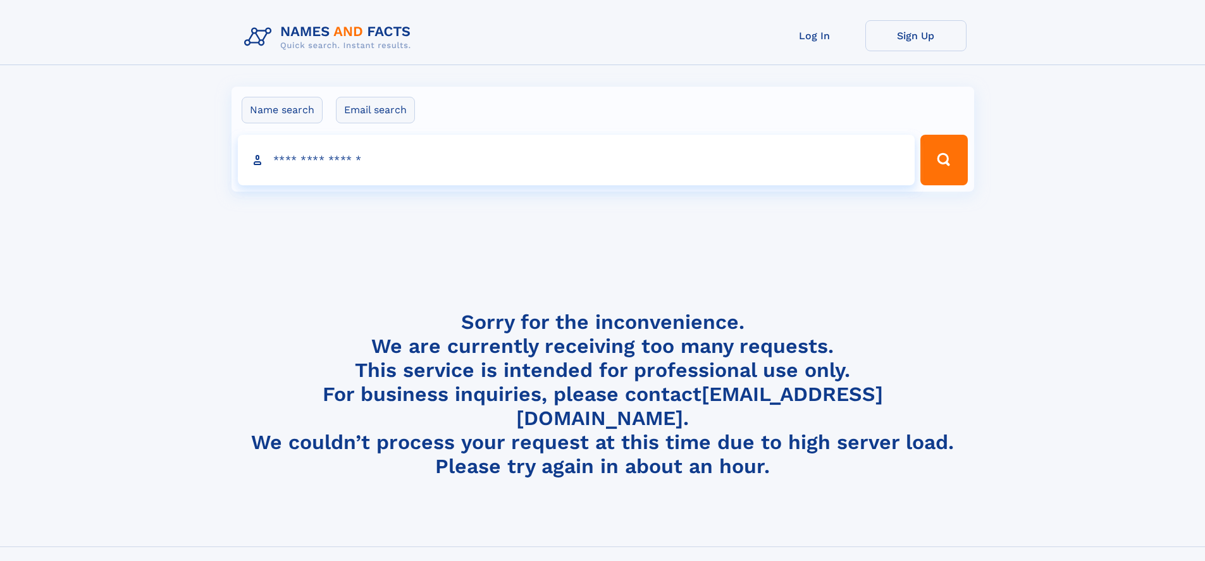 This screenshot has width=1205, height=561. What do you see at coordinates (603, 394) in the screenshot?
I see `h4: Sorry for the inconvenience. We are currently receiving too many requests. This service is intend...` at bounding box center [603, 394].